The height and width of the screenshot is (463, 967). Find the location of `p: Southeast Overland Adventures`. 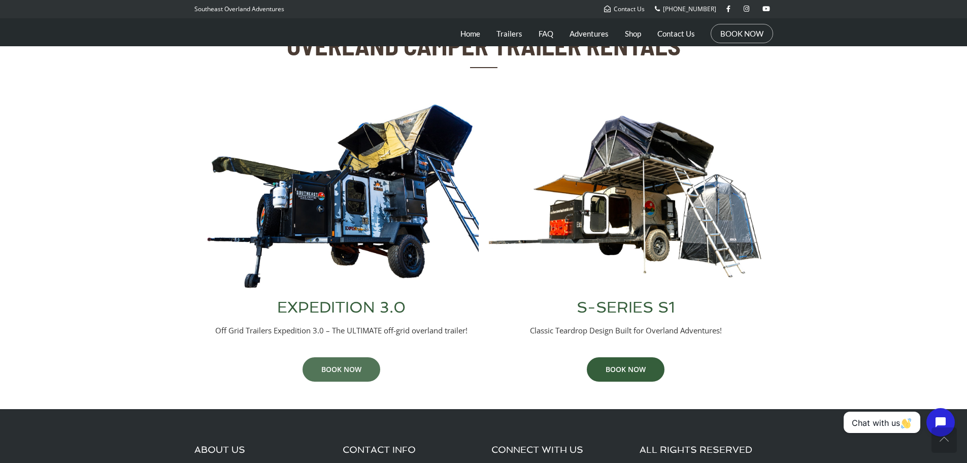

p: Southeast Overland Adventures is located at coordinates (239, 9).